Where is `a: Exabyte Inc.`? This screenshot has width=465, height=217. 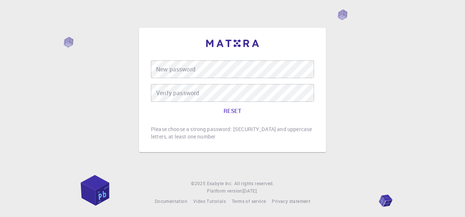
a: Exabyte Inc. is located at coordinates (220, 184).